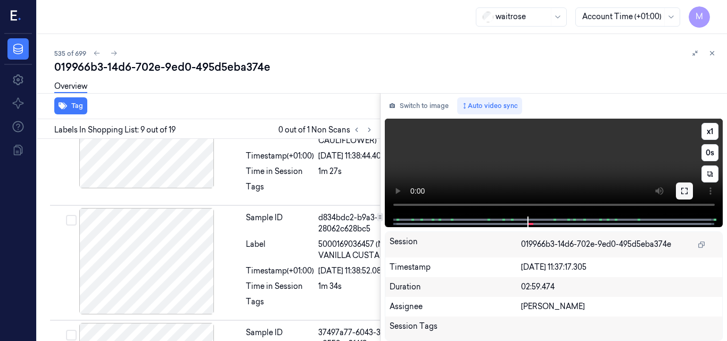 The height and width of the screenshot is (341, 727). I want to click on span: 019966b3-14d6-702e-9ed0-495d5eba374e, so click(596, 244).